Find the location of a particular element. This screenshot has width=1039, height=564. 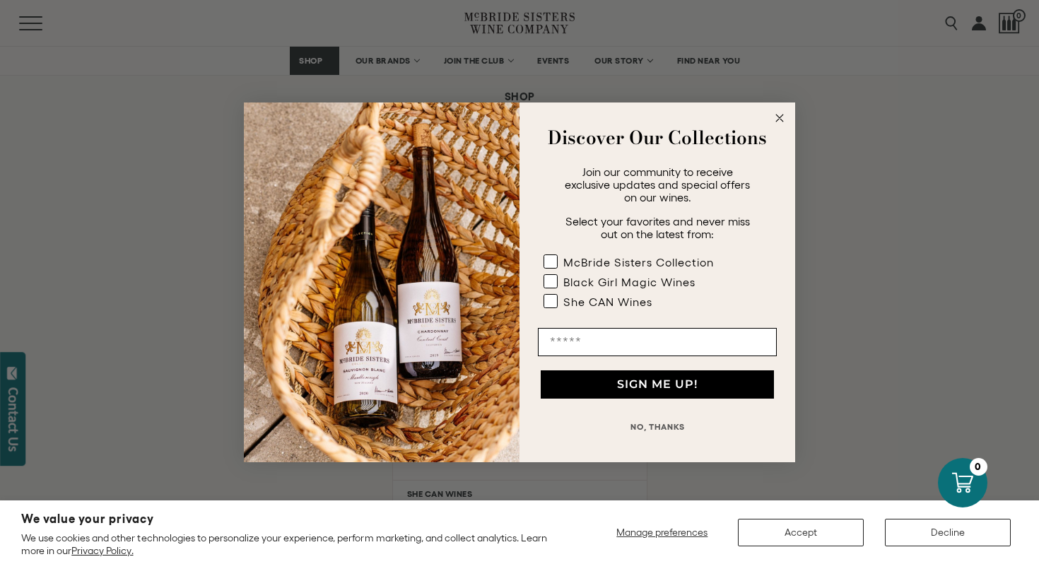

input: Email is located at coordinates (657, 342).